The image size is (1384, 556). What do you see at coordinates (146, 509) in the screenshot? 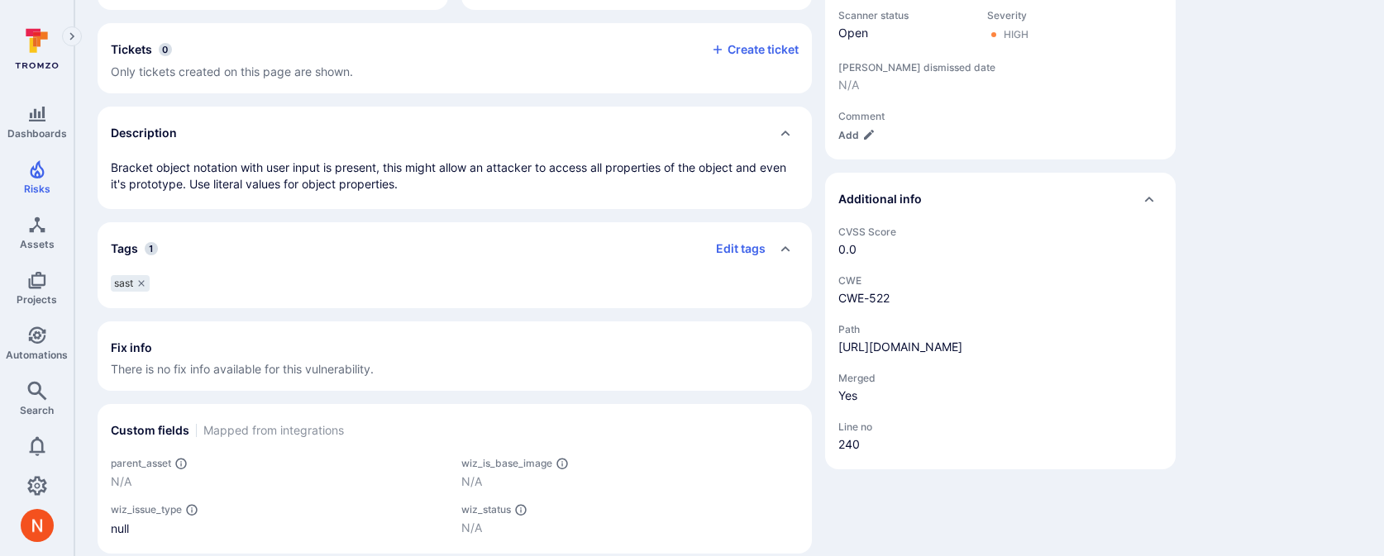
I see `span: wiz_issue_type` at bounding box center [146, 509].